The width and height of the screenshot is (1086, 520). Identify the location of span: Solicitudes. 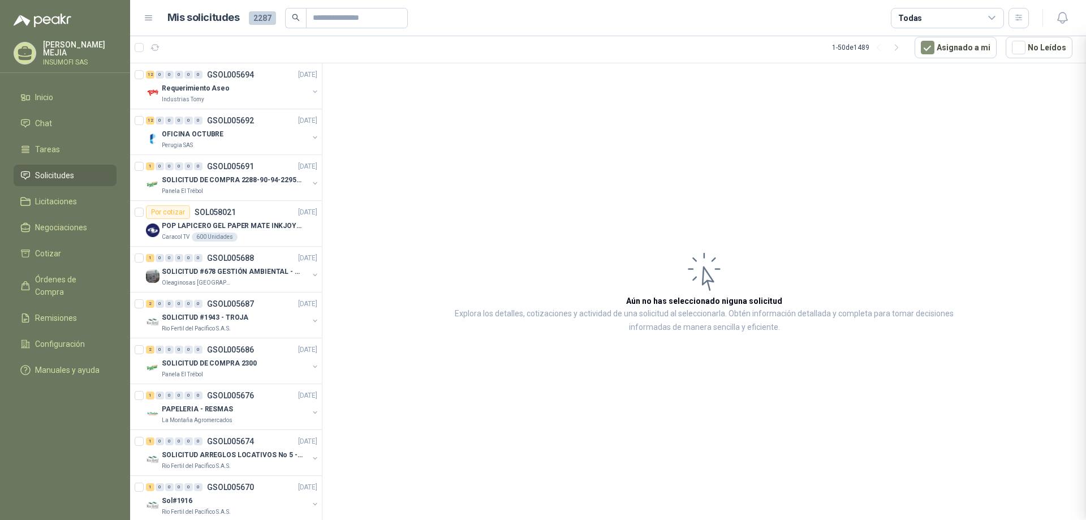
(54, 175).